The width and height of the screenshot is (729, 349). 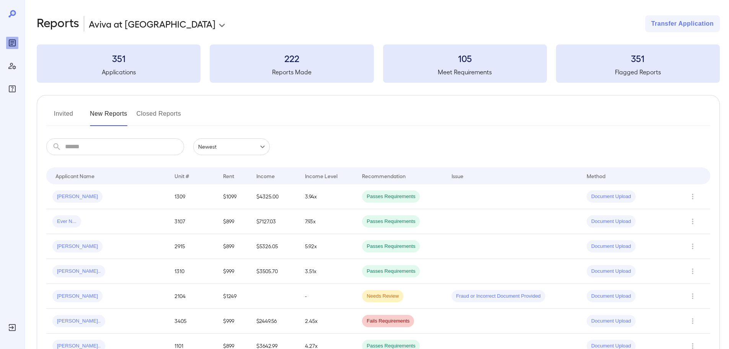 I want to click on td: $4325.00, so click(x=274, y=196).